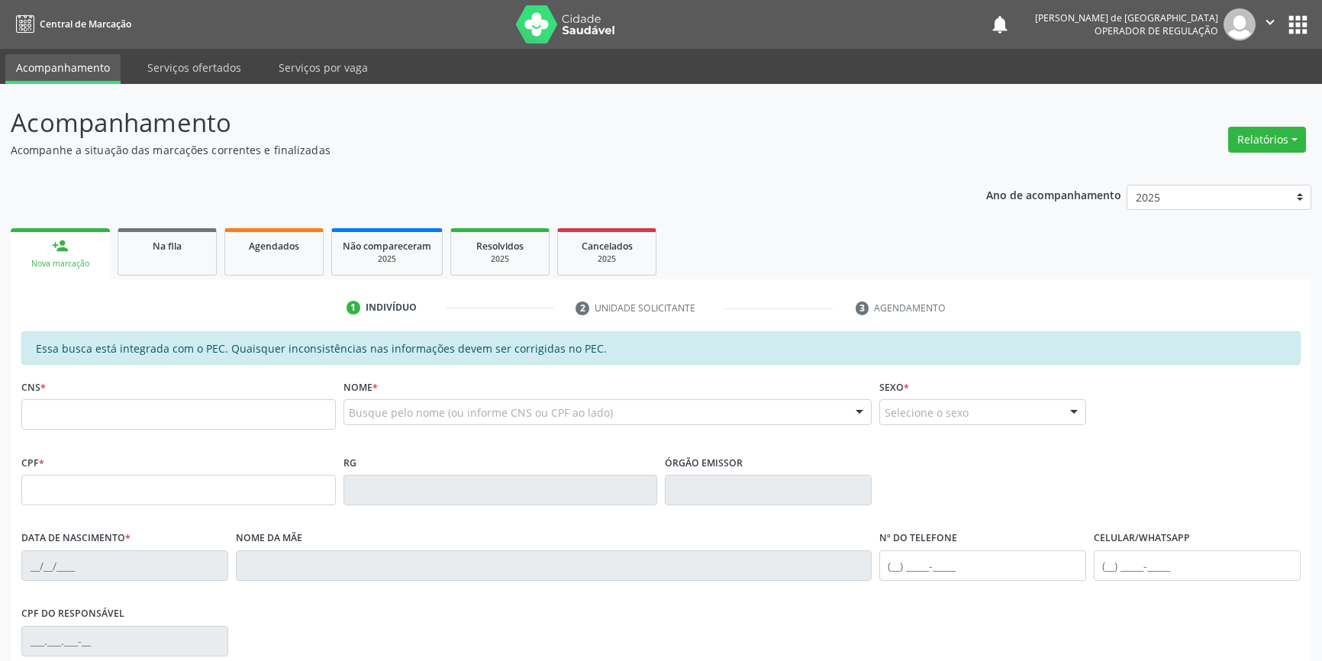  What do you see at coordinates (85, 24) in the screenshot?
I see `span: Central de Marcação` at bounding box center [85, 24].